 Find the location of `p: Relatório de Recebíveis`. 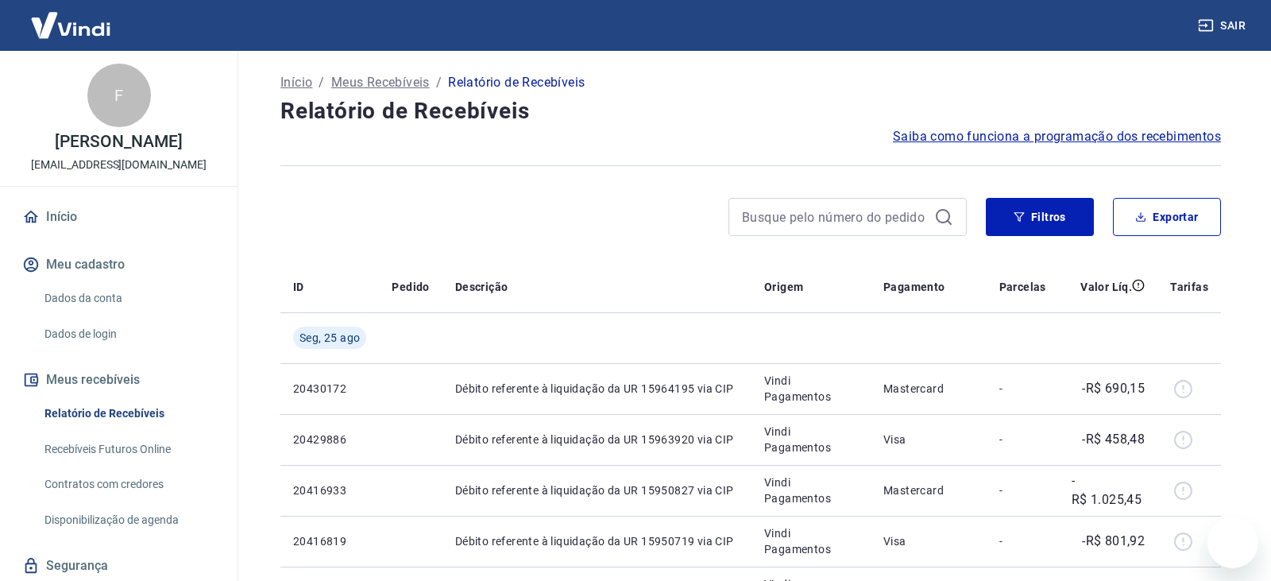

p: Relatório de Recebíveis is located at coordinates (516, 83).